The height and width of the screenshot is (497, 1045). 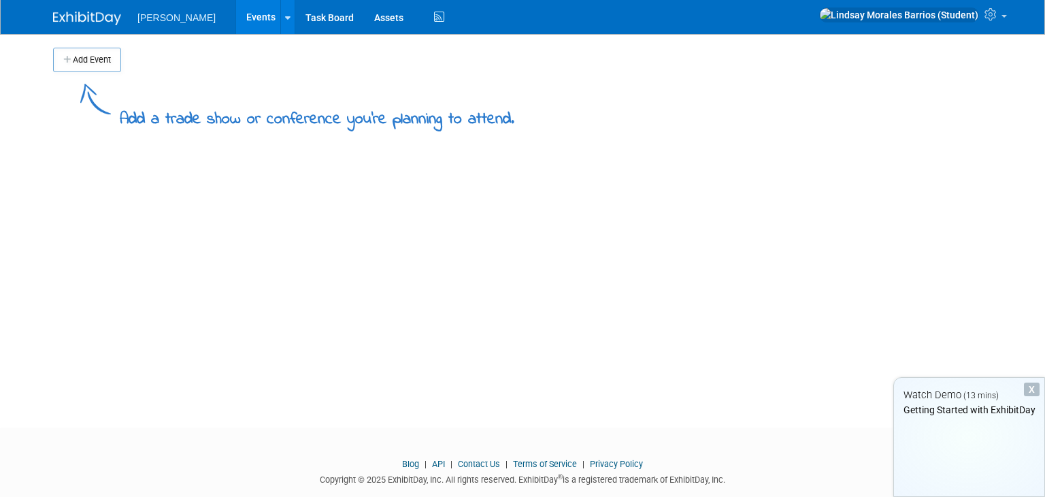 I want to click on a: Terms of Service, so click(x=545, y=463).